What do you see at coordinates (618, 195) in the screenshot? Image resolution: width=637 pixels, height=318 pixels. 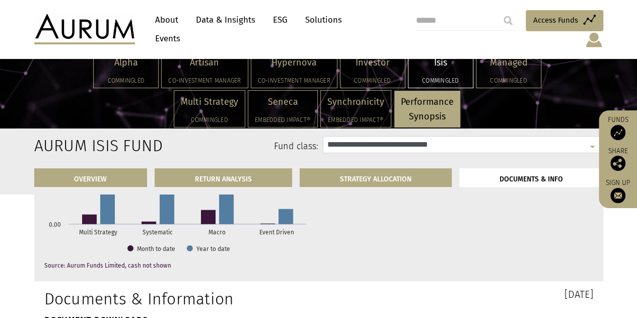 I see `img: Sign up to our newsletter` at bounding box center [618, 195].